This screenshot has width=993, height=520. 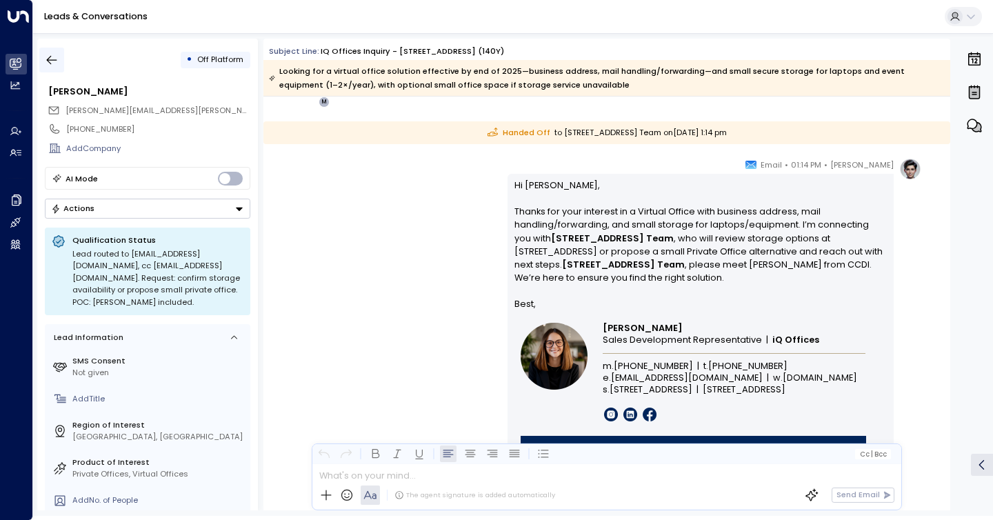 What do you see at coordinates (148, 208) in the screenshot?
I see `div: Button group with a nested menu` at bounding box center [148, 208].